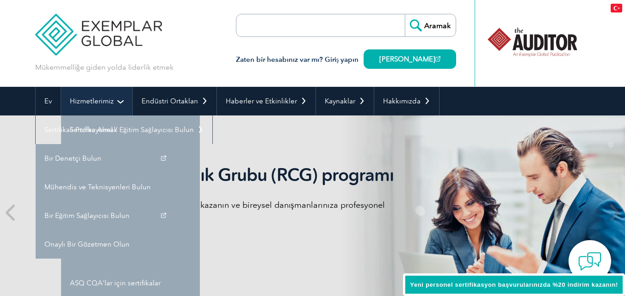 The width and height of the screenshot is (625, 296). I want to click on font: Hizmetlerimiz, so click(92, 101).